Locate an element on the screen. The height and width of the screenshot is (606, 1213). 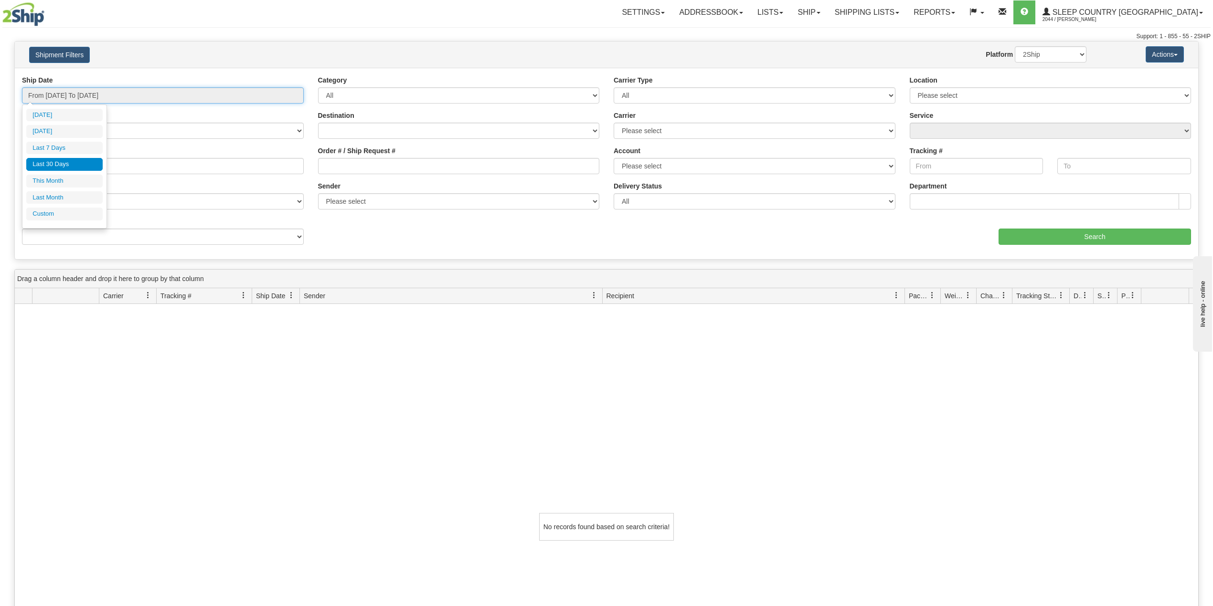
label: Platform is located at coordinates (999, 54).